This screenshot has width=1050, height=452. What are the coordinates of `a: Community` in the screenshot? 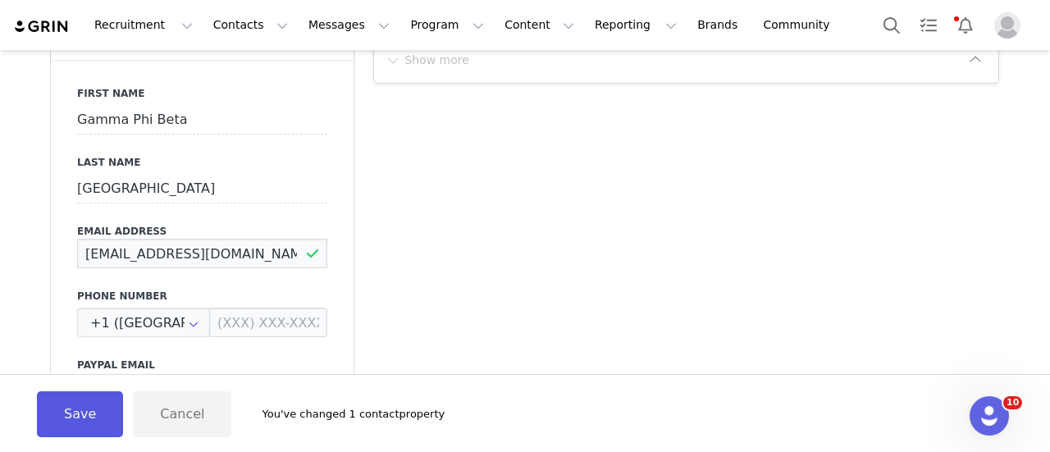 It's located at (801, 25).